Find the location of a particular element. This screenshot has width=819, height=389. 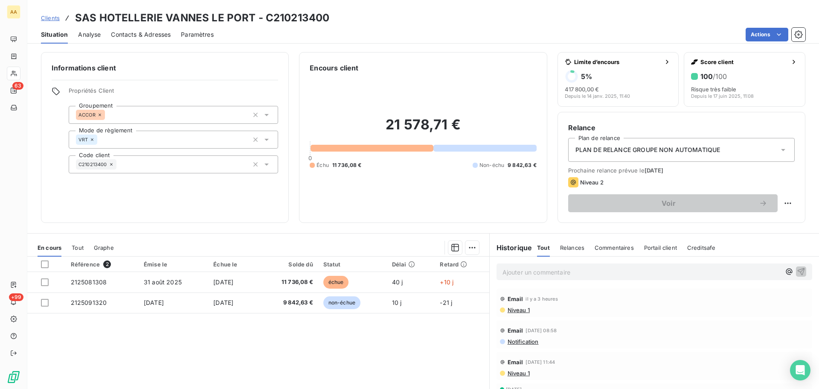

h6: Historique is located at coordinates (511, 248).